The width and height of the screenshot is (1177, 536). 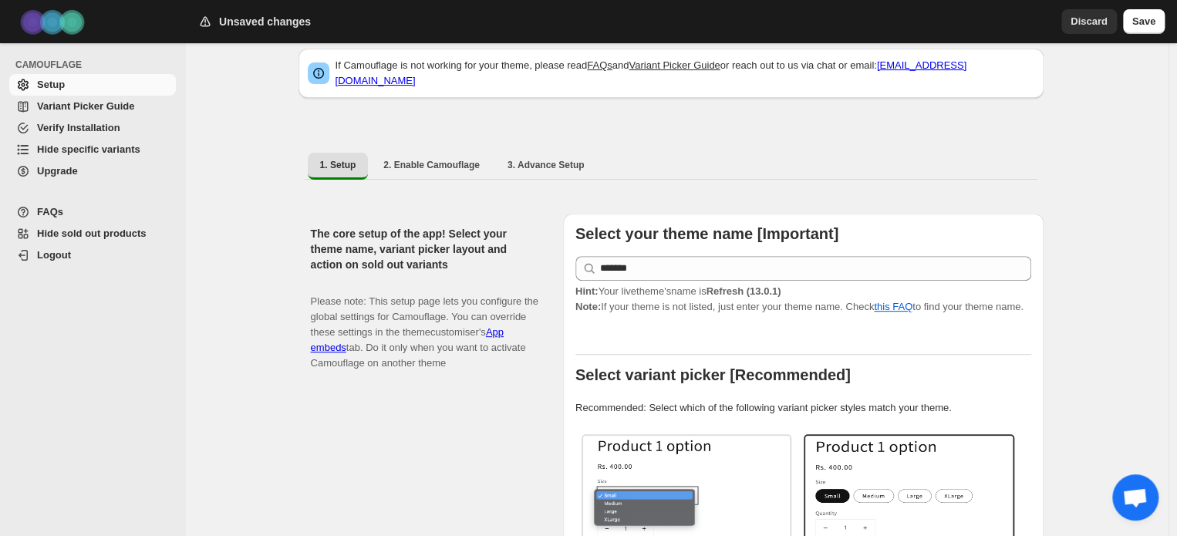 I want to click on b: Select your theme name [Important], so click(x=707, y=234).